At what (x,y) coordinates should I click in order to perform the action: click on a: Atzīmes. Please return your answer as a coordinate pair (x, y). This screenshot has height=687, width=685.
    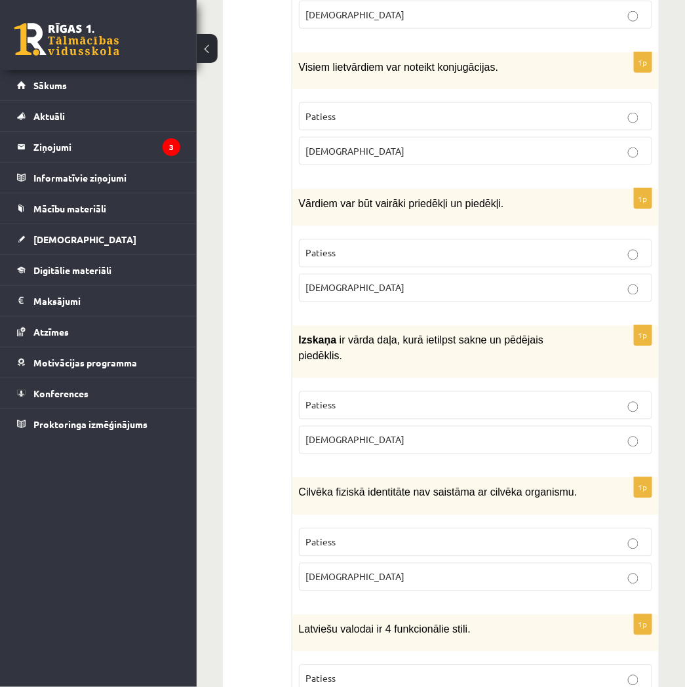
    Looking at the image, I should click on (98, 332).